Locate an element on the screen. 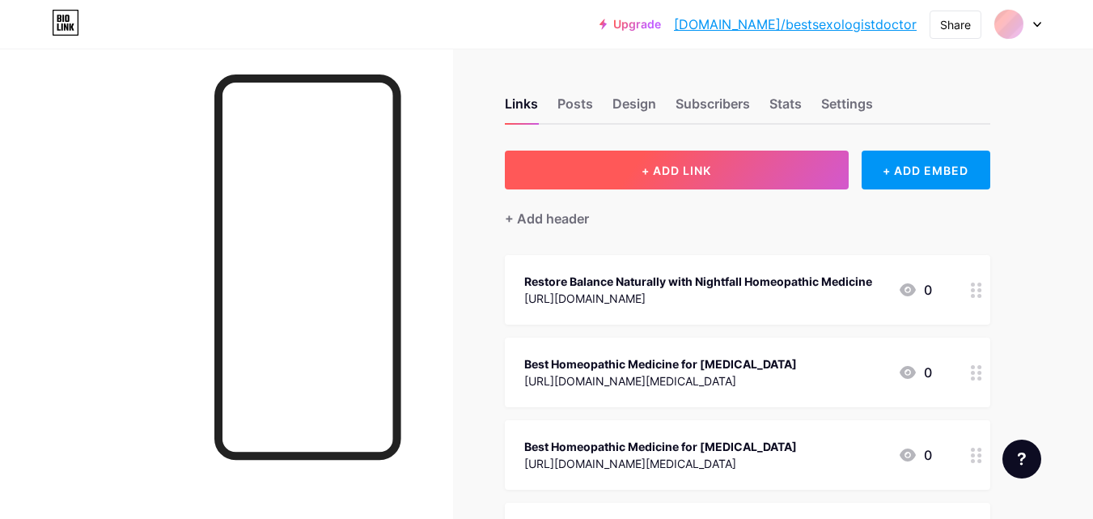 This screenshot has width=1093, height=519. div: Restore Balance Naturally with Nightfall Homeopathic Medicine is located at coordinates (698, 281).